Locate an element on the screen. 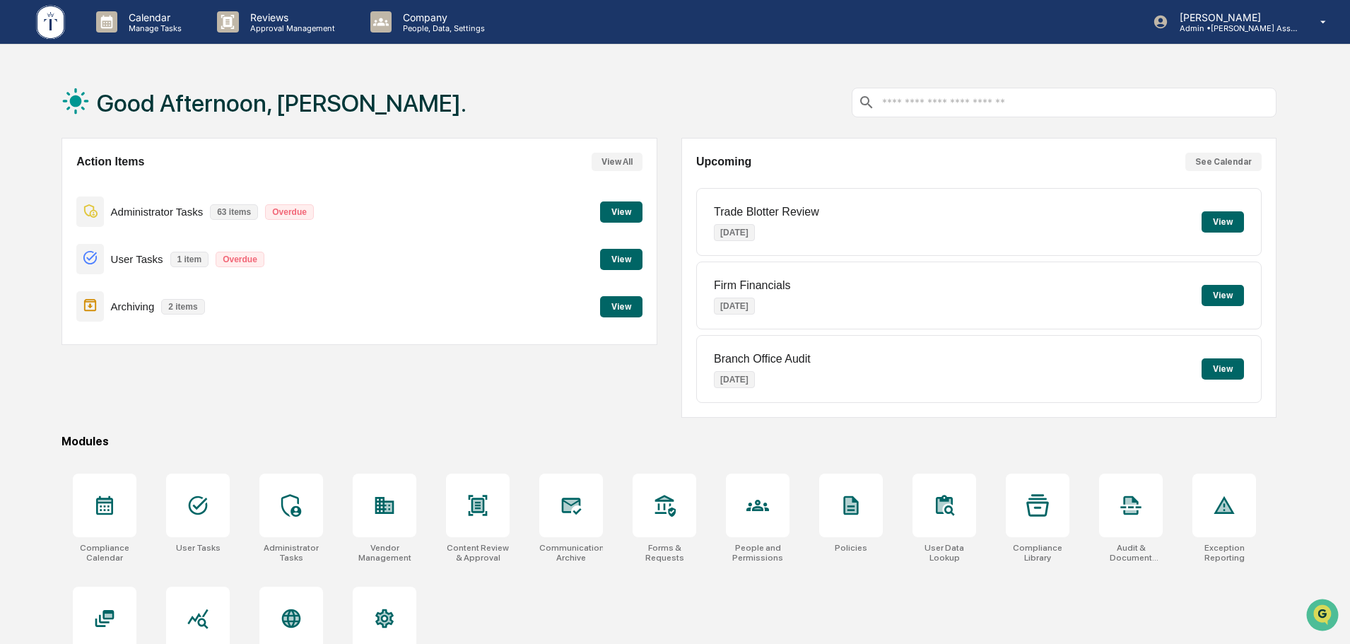 This screenshot has height=644, width=1350. a: 🖐️Preclearance is located at coordinates (52, 258).